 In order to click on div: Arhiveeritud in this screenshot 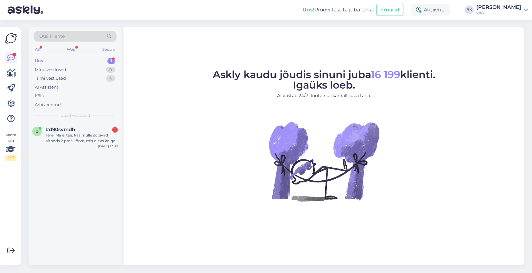, I will do `click(48, 105)`.